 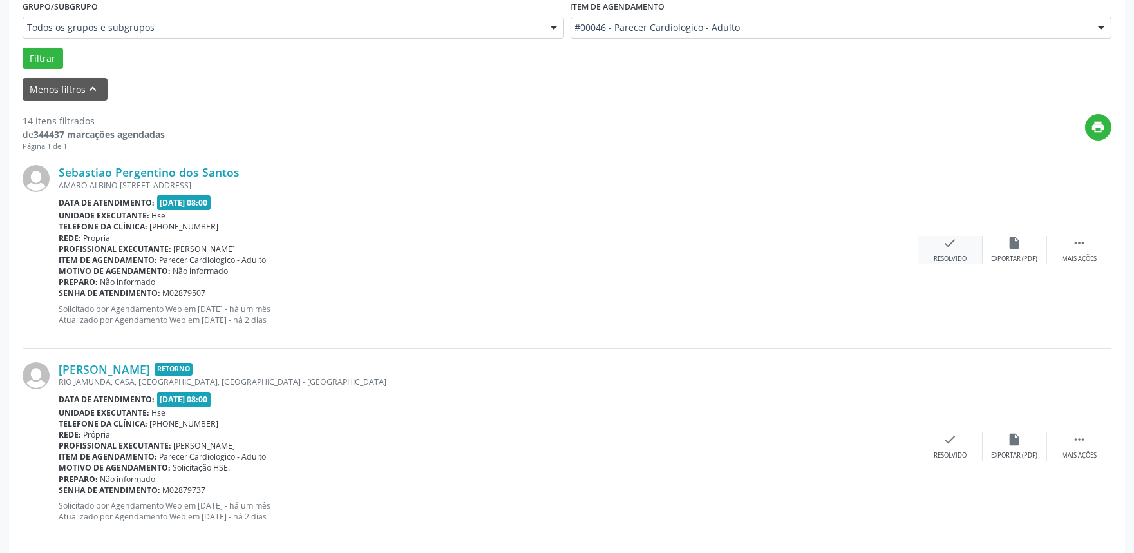 What do you see at coordinates (830, 28) in the screenshot?
I see `span: #00046 - Parecer Cardiologico - Adulto` at bounding box center [830, 28].